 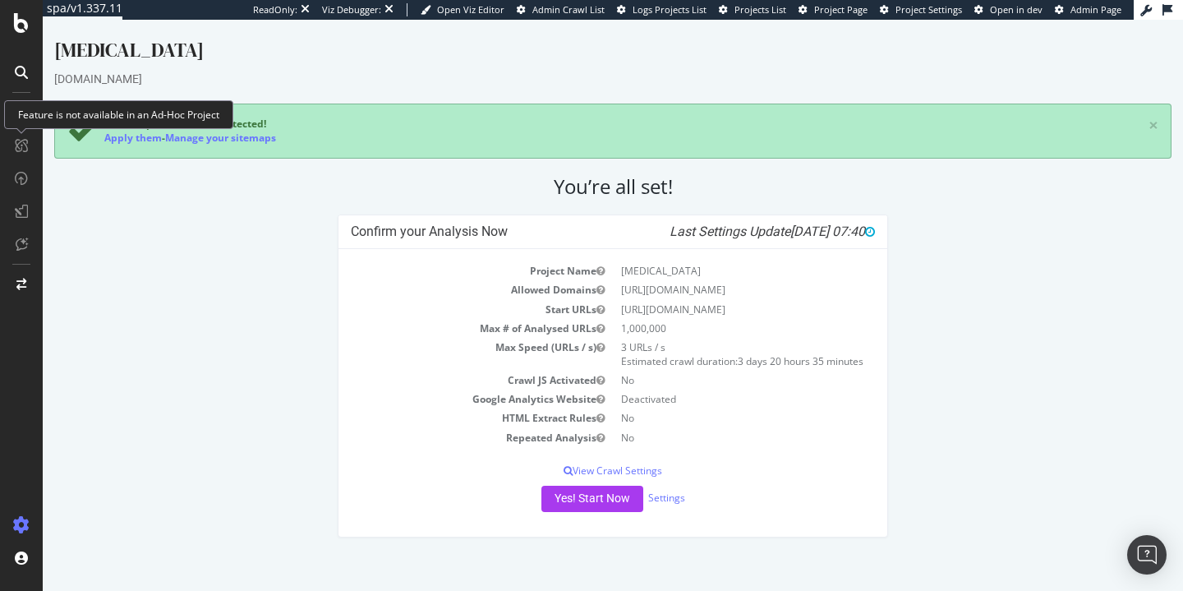 What do you see at coordinates (1008, 10) in the screenshot?
I see `a: Open in dev` at bounding box center [1008, 10].